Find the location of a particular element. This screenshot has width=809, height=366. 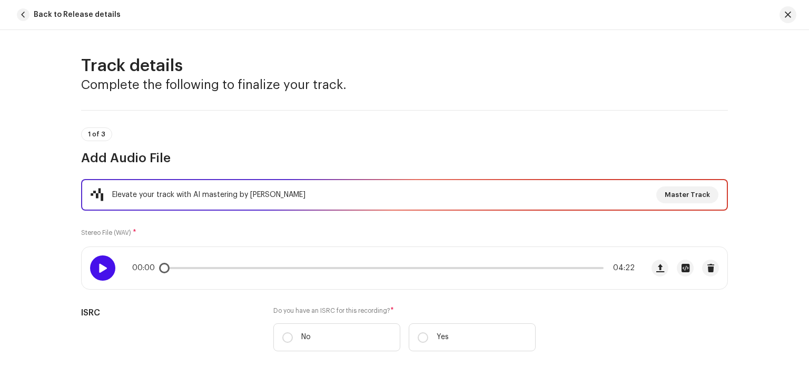

p: Yes is located at coordinates (442, 337).